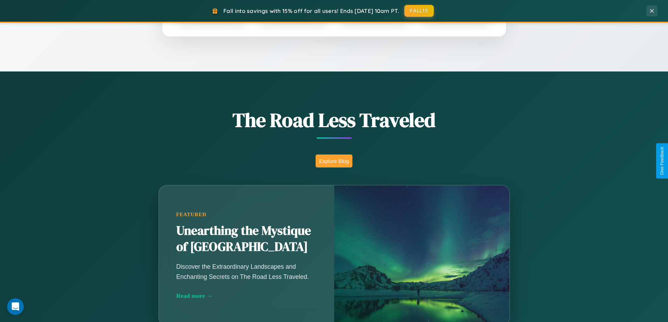 The height and width of the screenshot is (322, 668). I want to click on div: Read more →, so click(247, 296).